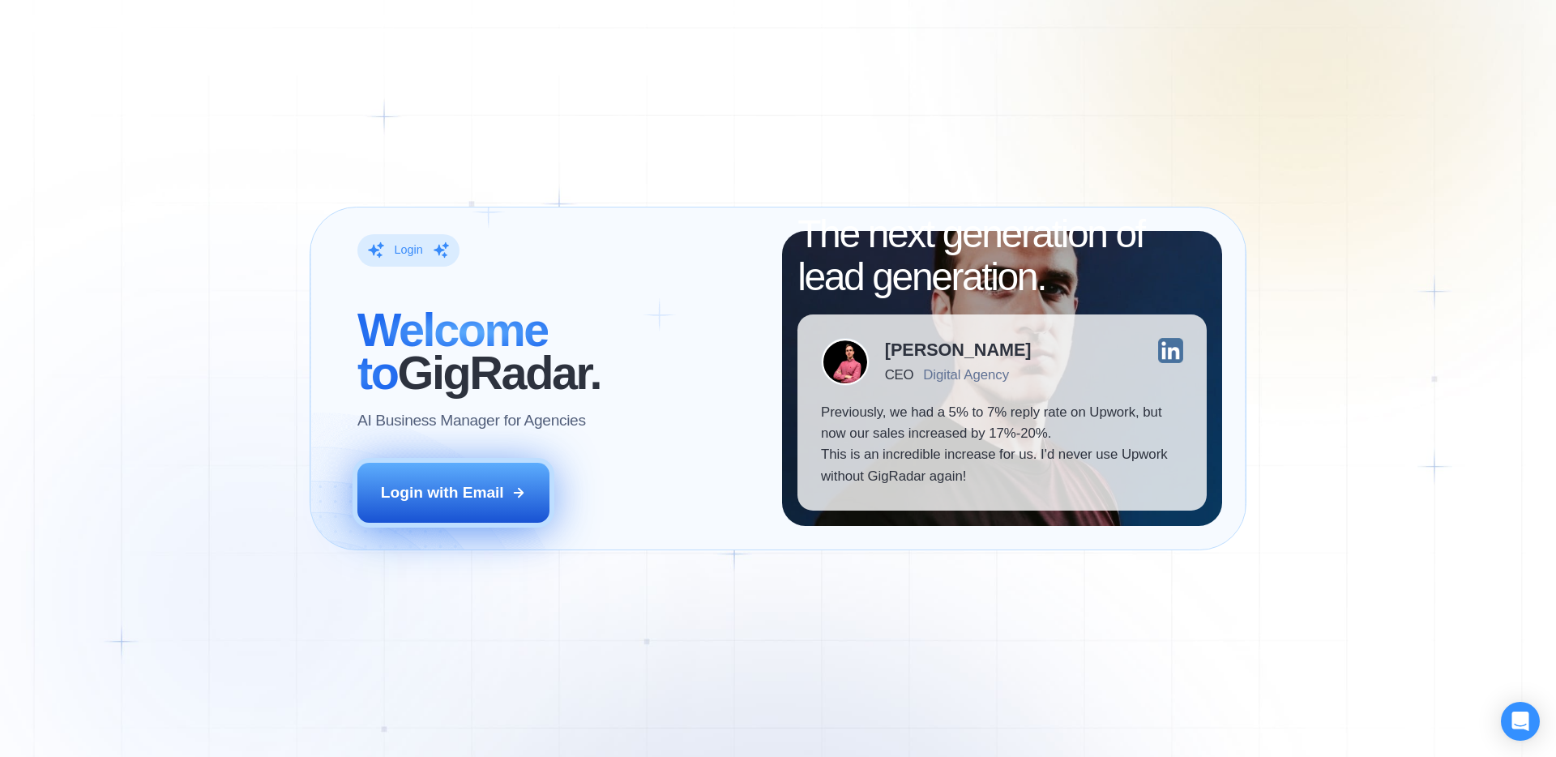 This screenshot has height=757, width=1556. Describe the element at coordinates (454, 493) in the screenshot. I see `button: Login with Email` at that location.